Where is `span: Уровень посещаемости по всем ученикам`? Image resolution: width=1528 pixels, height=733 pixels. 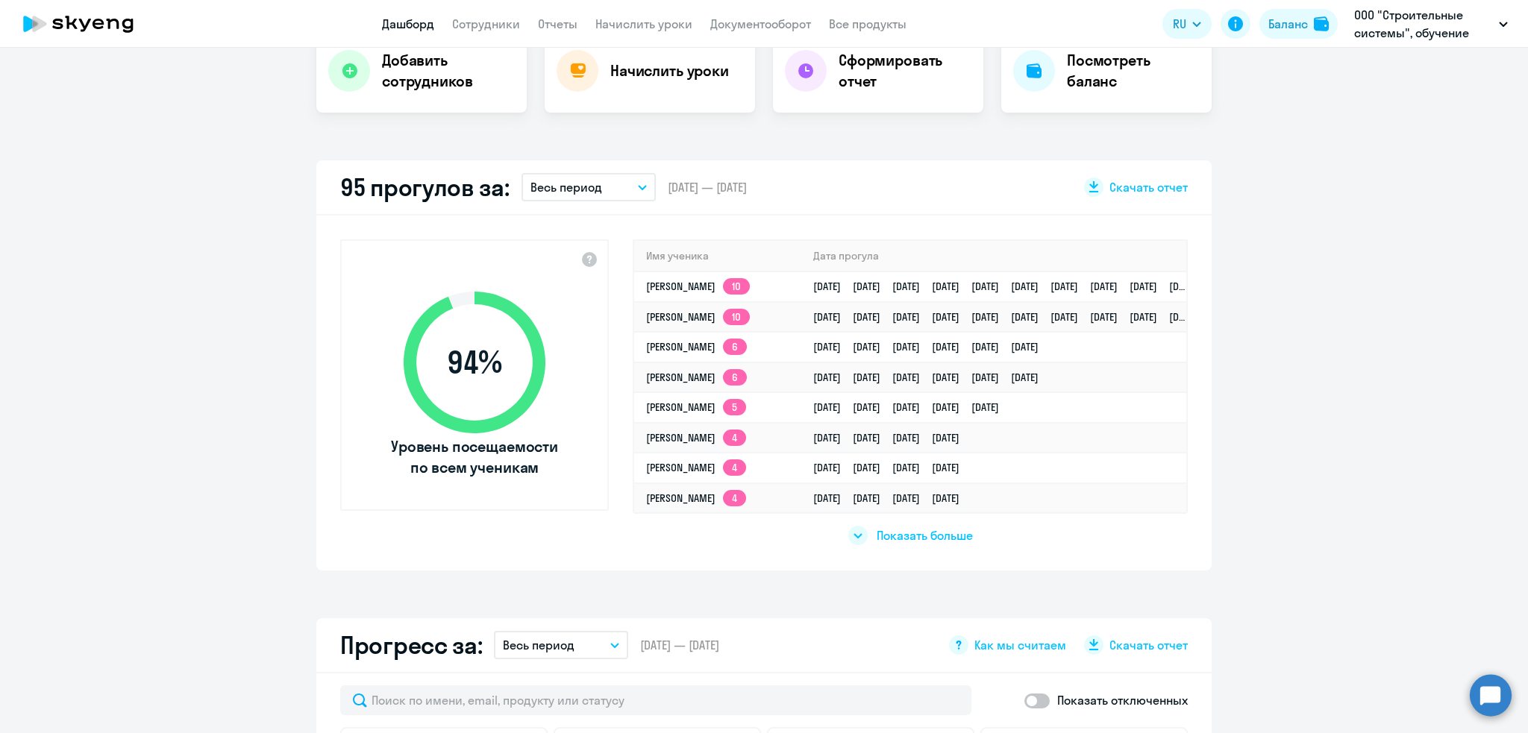
span: Уровень посещаемости по всем ученикам is located at coordinates (475, 457).